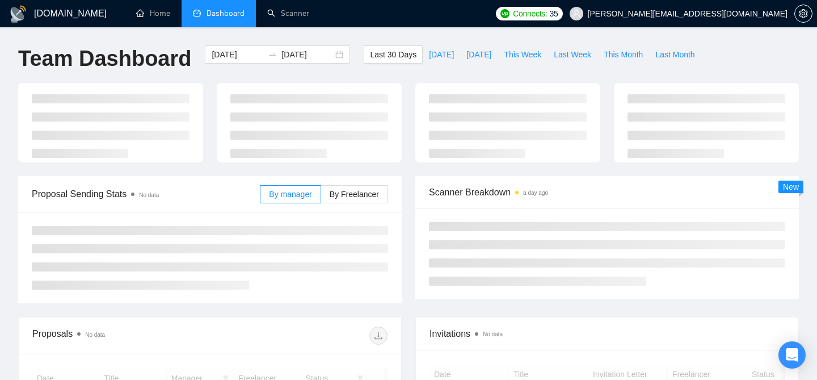 Image resolution: width=817 pixels, height=380 pixels. What do you see at coordinates (576, 14) in the screenshot?
I see `span: user` at bounding box center [576, 14].